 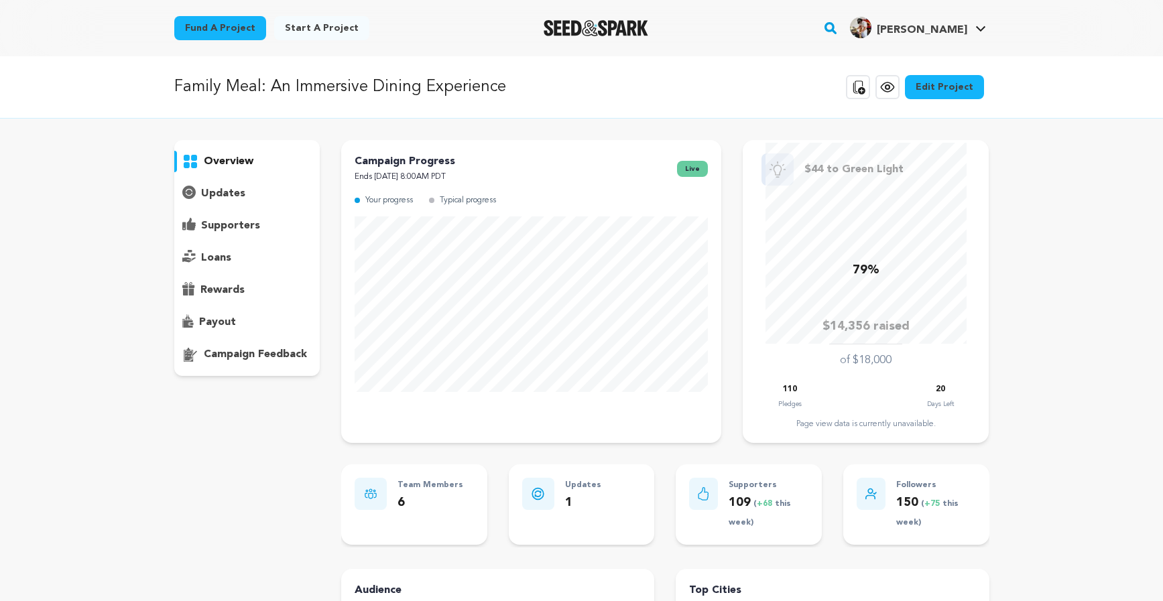 What do you see at coordinates (936, 513) in the screenshot?
I see `p: 150` at bounding box center [936, 513].